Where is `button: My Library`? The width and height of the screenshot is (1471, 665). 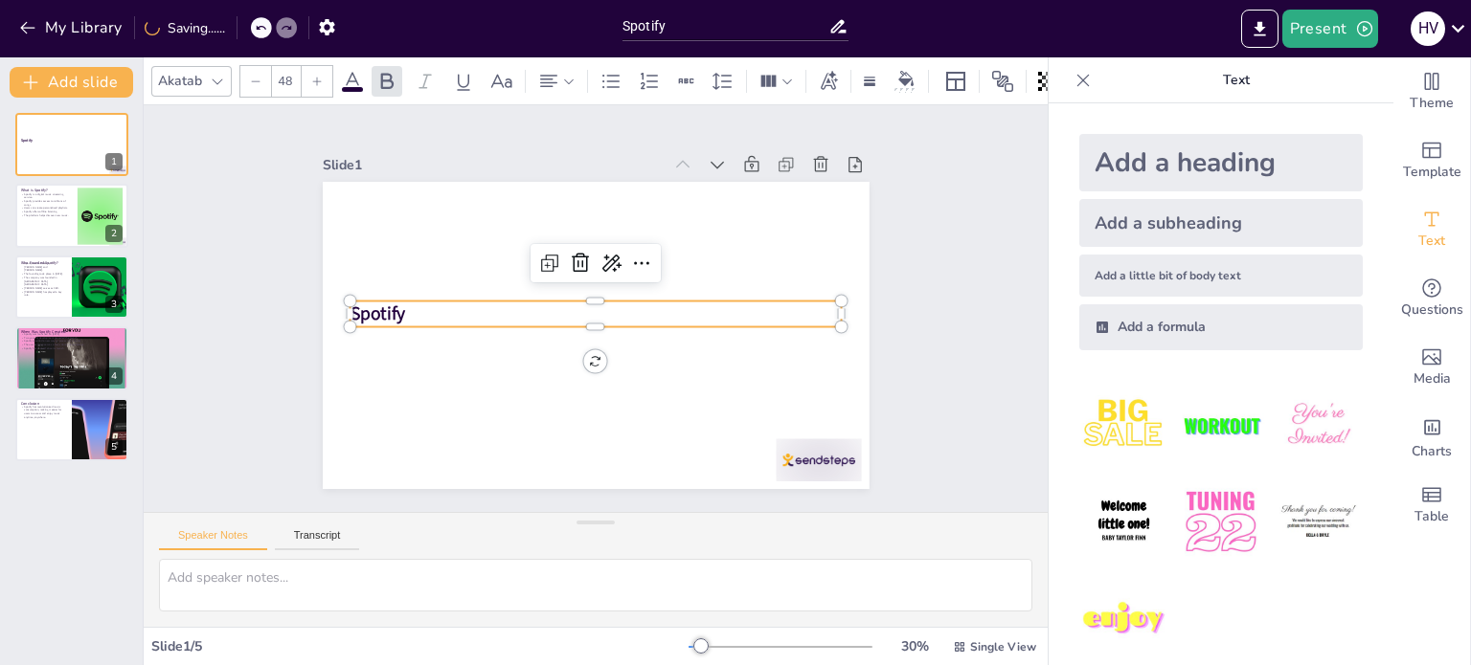
button: My Library is located at coordinates (72, 28).